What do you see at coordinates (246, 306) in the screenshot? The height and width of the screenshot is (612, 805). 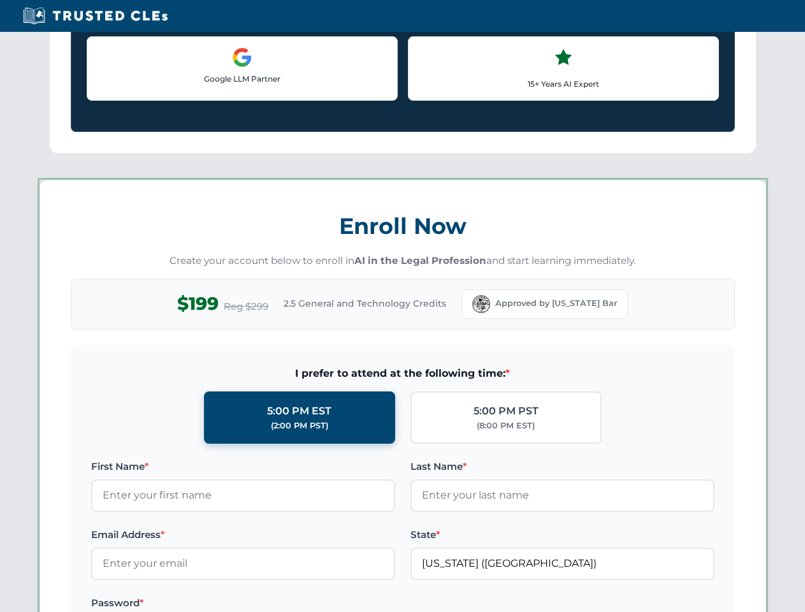 I see `span: Reg $299` at bounding box center [246, 306].